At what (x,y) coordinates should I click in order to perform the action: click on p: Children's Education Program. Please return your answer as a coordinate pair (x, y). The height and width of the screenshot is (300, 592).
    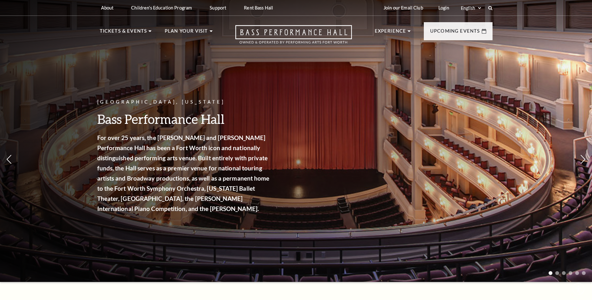
    Looking at the image, I should click on (162, 8).